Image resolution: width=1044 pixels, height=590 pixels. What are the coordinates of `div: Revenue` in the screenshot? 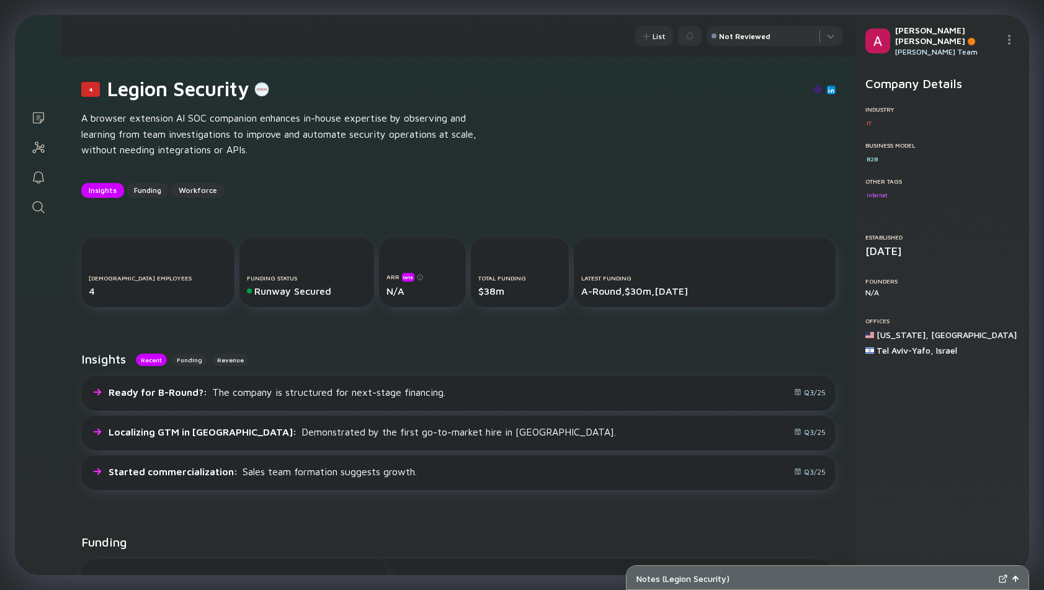 It's located at (230, 360).